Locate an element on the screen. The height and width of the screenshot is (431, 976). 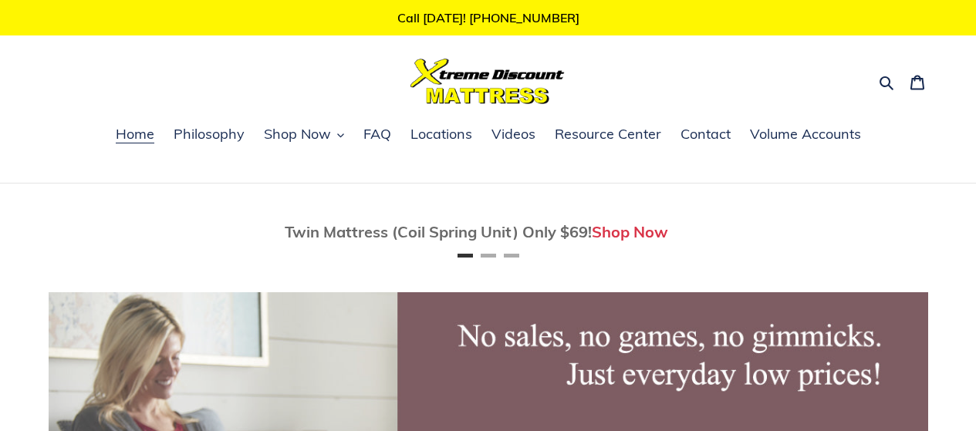
span: Shop Now is located at coordinates (297, 134).